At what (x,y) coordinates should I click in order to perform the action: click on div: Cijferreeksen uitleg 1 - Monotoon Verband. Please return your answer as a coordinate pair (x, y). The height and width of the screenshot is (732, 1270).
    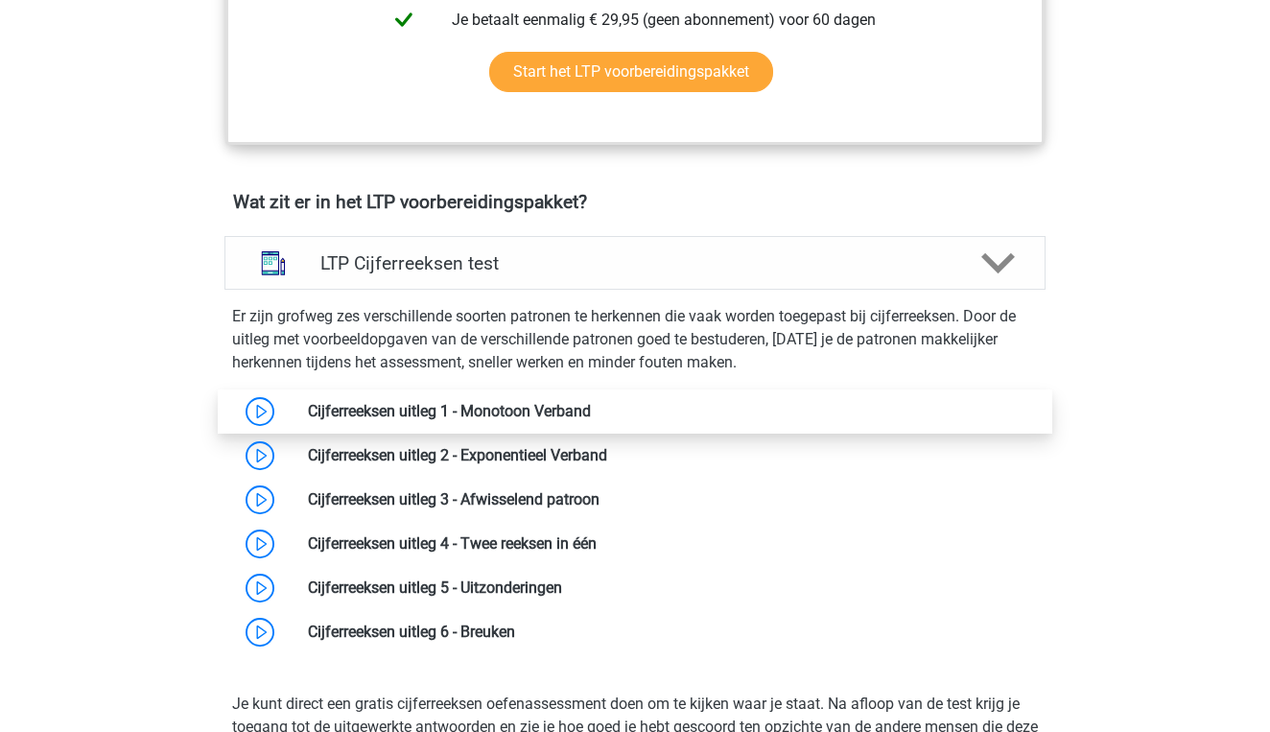
    Looking at the image, I should click on (668, 411).